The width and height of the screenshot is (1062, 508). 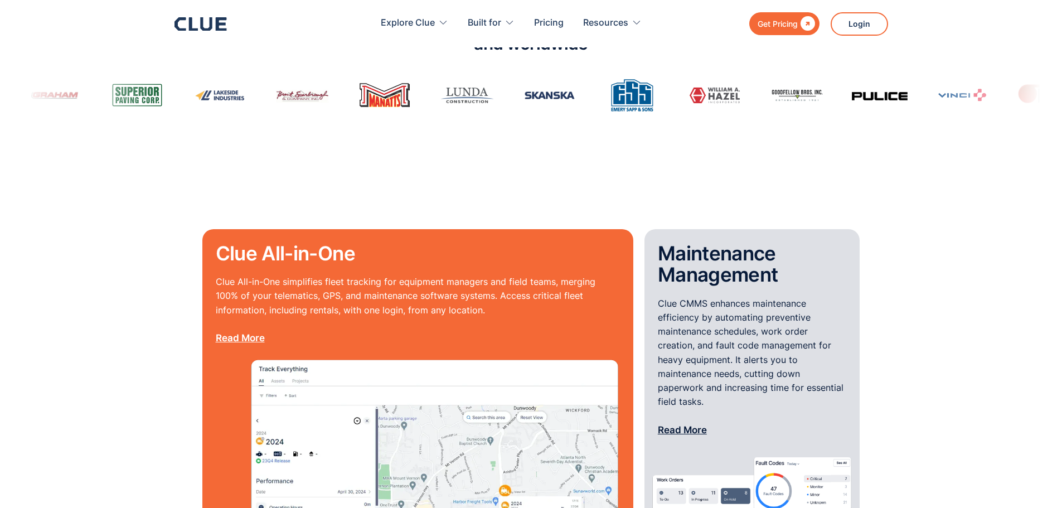 I want to click on img: Emery Sapp & Sons, so click(x=632, y=95).